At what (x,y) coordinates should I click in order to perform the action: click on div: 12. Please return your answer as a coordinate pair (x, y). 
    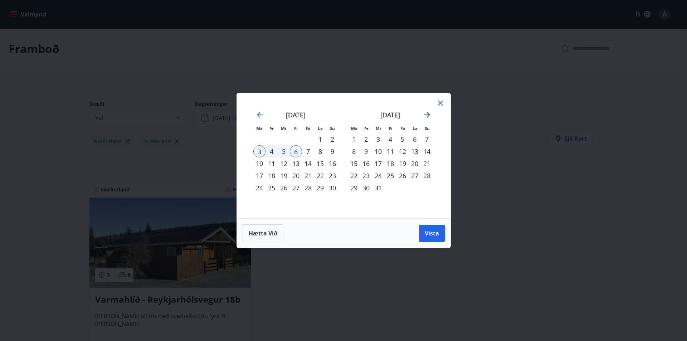
    Looking at the image, I should click on (284, 163).